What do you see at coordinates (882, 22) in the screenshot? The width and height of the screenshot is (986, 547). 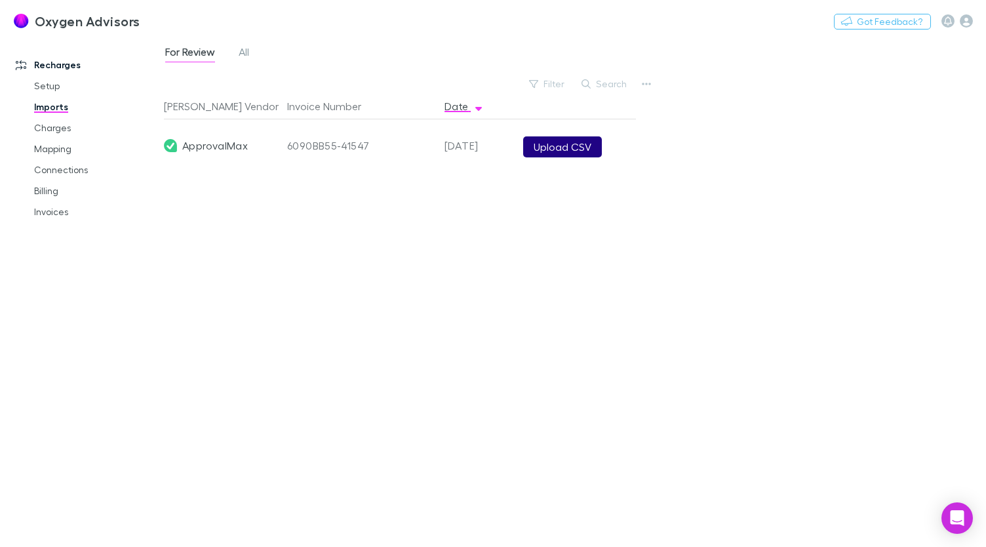 I see `button: Got Feedback?` at bounding box center [882, 22].